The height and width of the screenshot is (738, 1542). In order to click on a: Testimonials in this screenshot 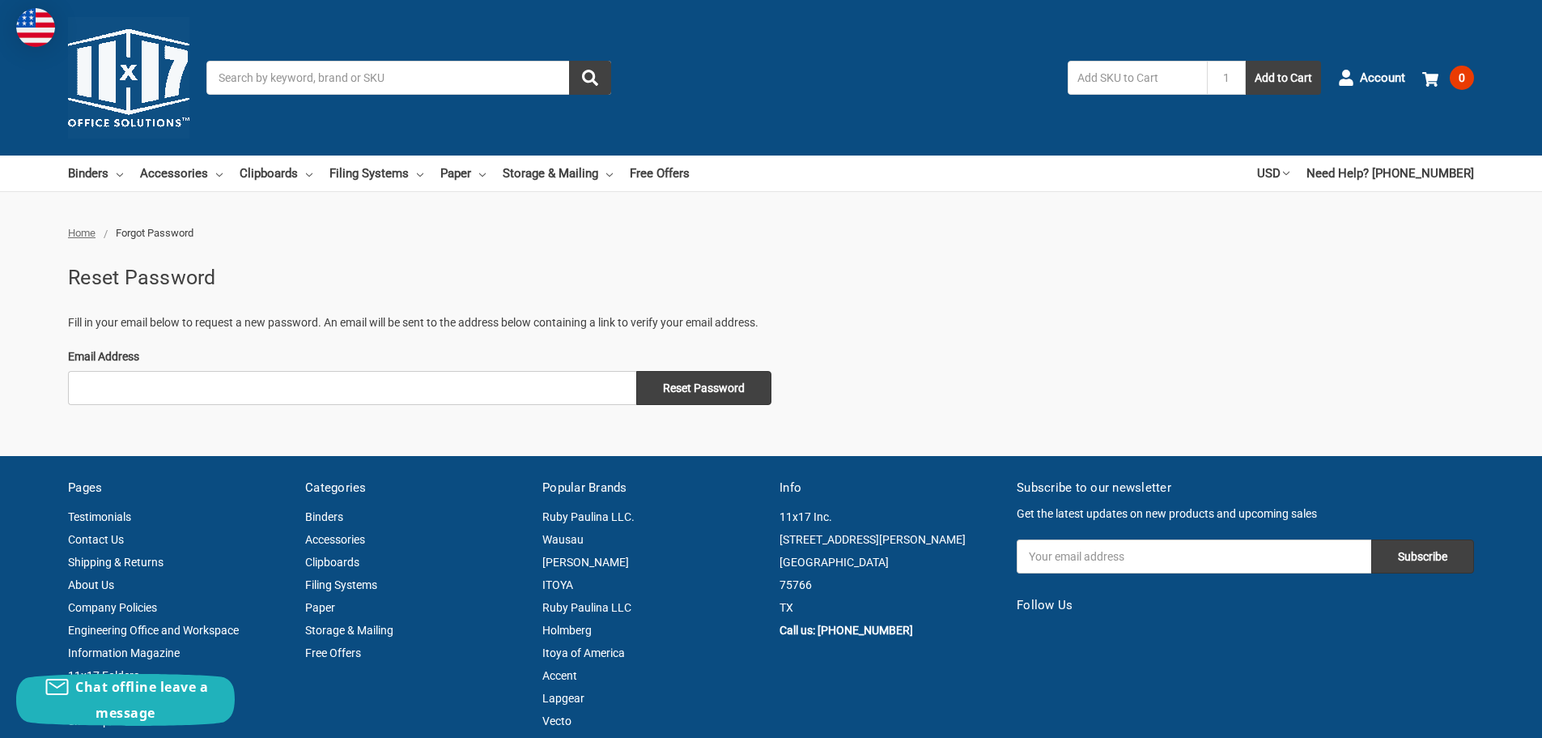, I will do `click(100, 517)`.